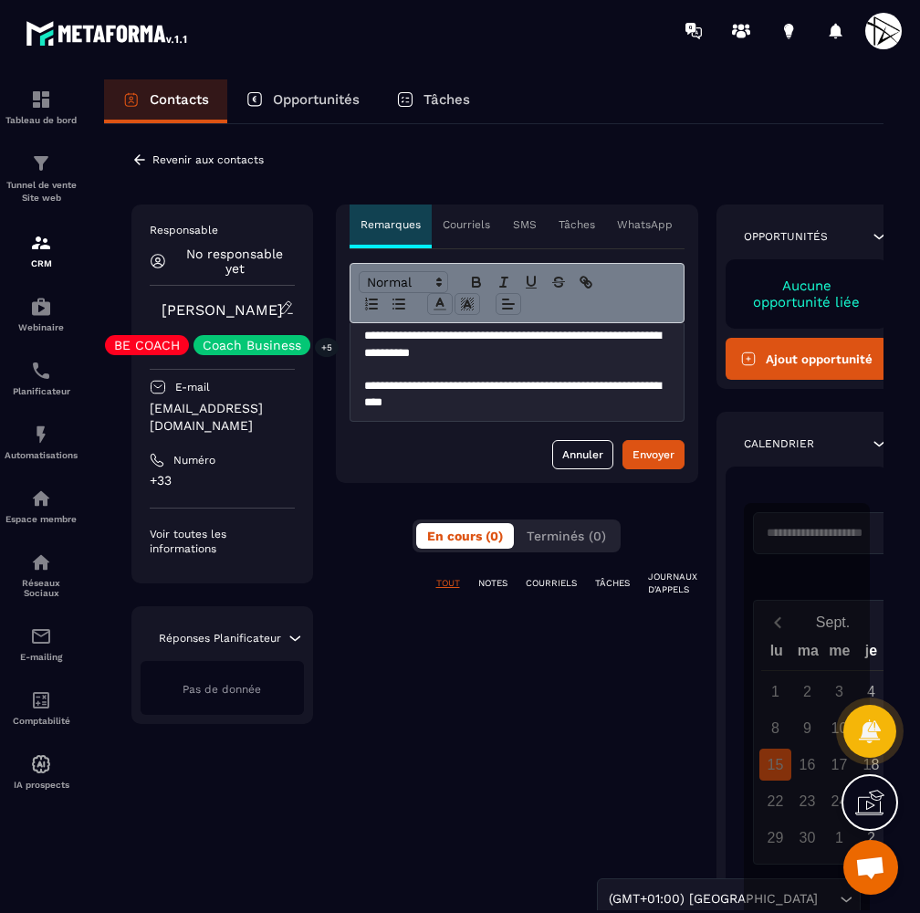 This screenshot has height=913, width=920. I want to click on p: Courriels, so click(466, 225).